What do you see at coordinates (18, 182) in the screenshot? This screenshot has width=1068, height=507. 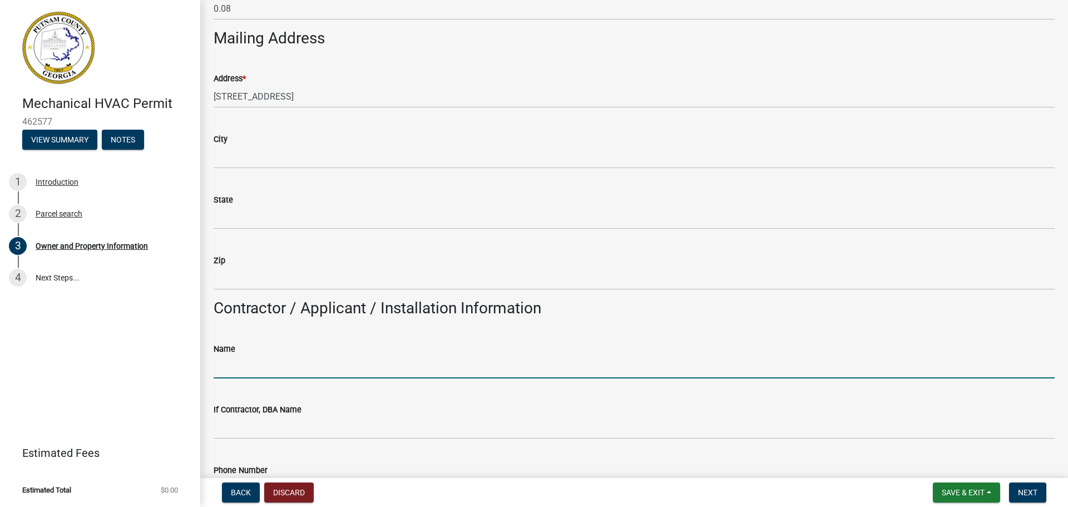 I see `div: 1` at bounding box center [18, 182].